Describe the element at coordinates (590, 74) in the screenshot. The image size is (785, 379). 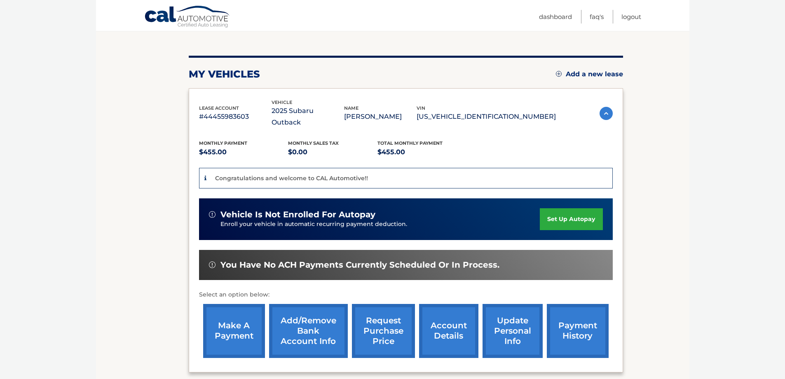
I see `a: Add a new lease` at that location.